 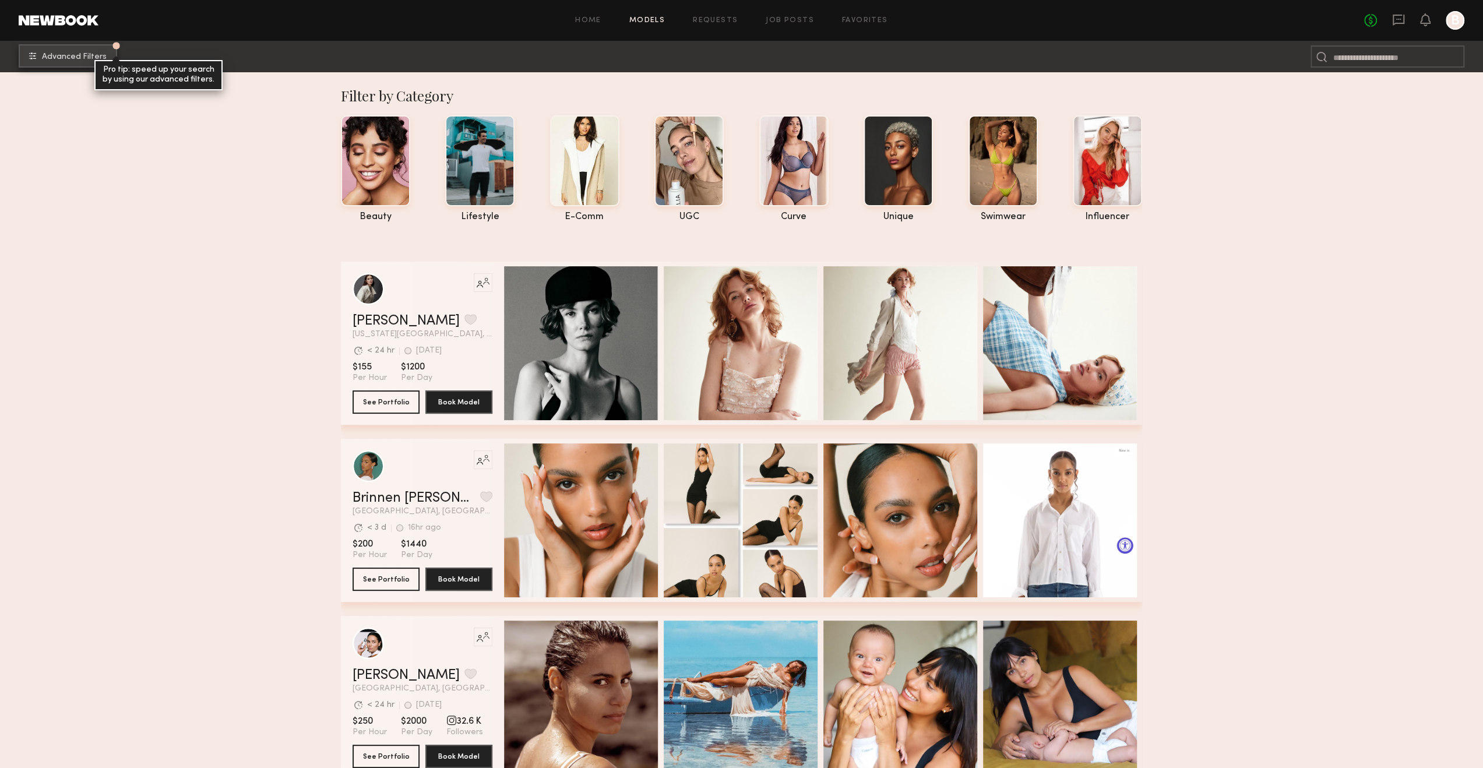 What do you see at coordinates (584, 217) in the screenshot?
I see `div: e-comm` at bounding box center [584, 217].